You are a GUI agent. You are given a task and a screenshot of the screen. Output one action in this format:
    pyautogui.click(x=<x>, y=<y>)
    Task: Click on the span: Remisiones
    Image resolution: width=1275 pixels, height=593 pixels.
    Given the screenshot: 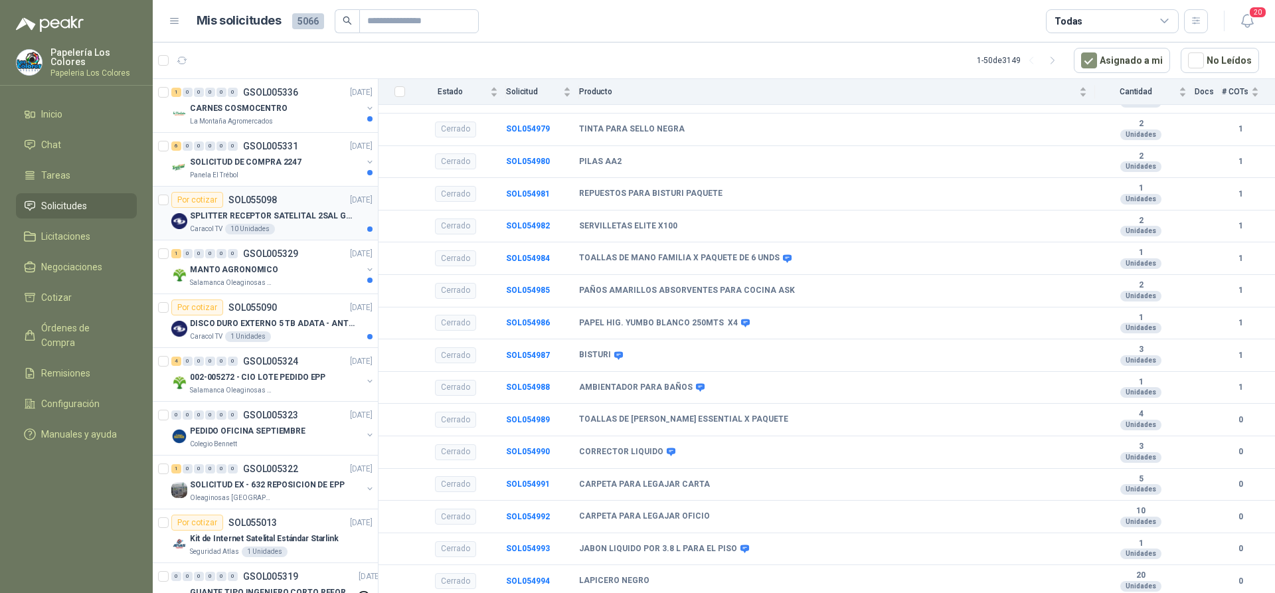 What is the action you would take?
    pyautogui.click(x=66, y=373)
    